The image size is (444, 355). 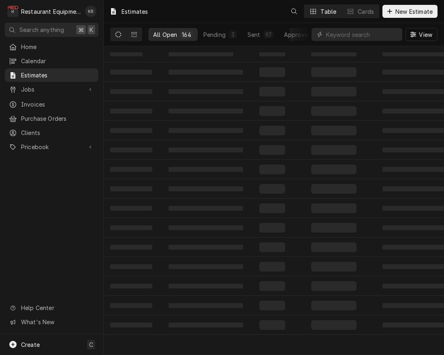 I want to click on div: 3, so click(x=233, y=34).